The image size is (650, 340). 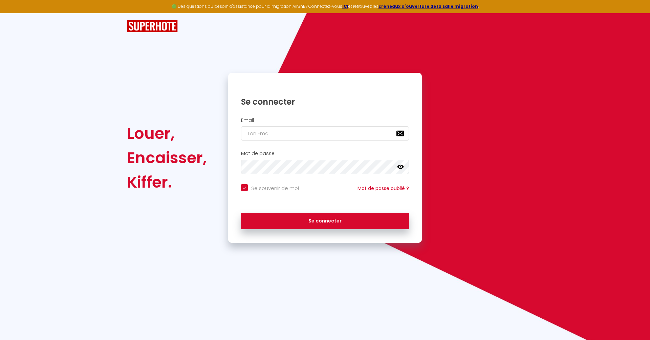 I want to click on h1: Se connecter, so click(x=325, y=102).